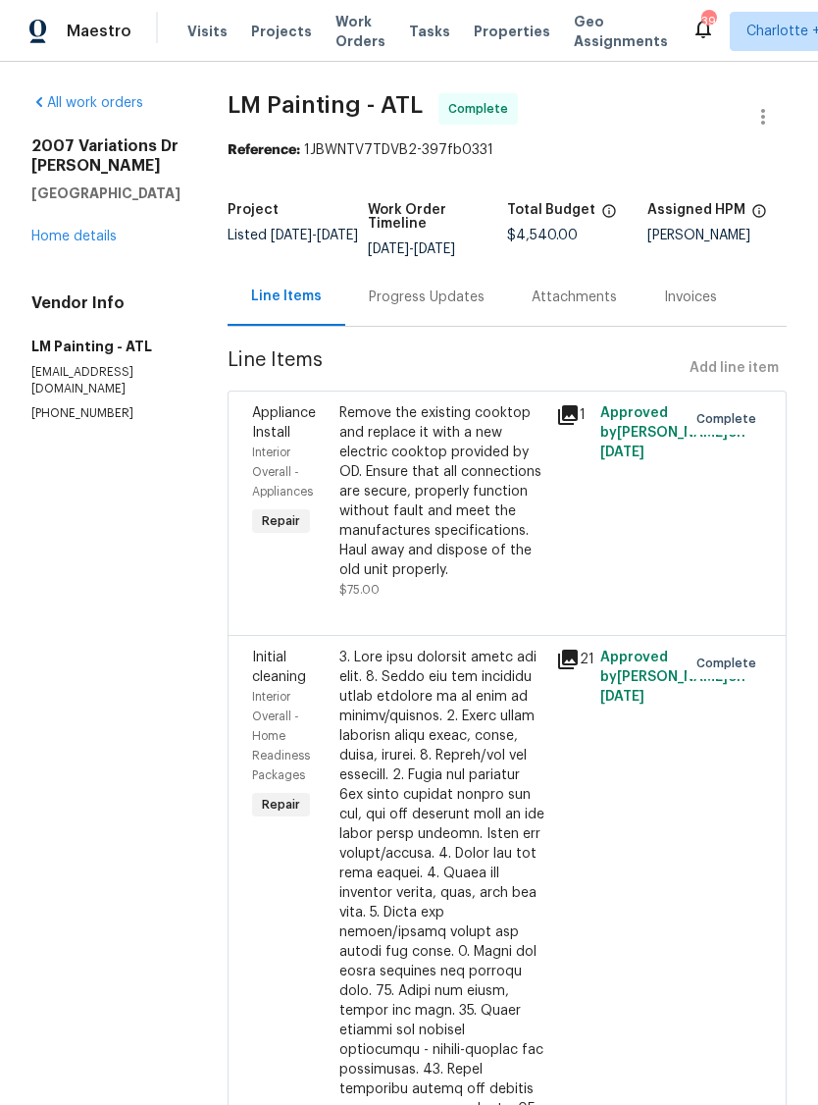  What do you see at coordinates (430, 31) in the screenshot?
I see `span: Tasks` at bounding box center [430, 31].